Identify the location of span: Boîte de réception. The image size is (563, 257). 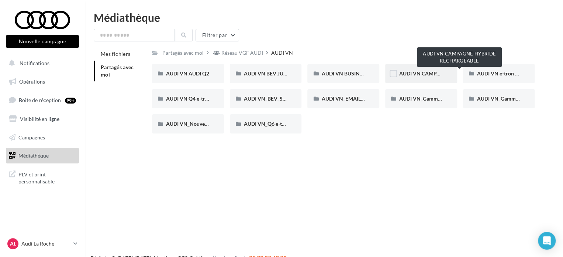
(40, 100).